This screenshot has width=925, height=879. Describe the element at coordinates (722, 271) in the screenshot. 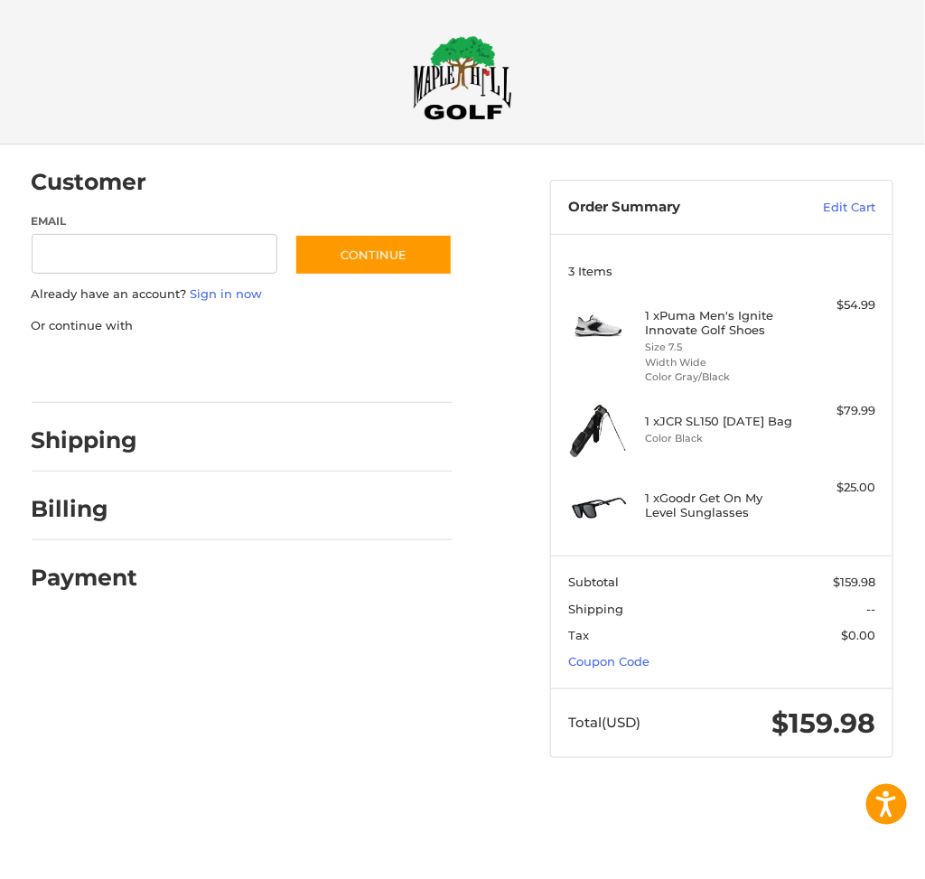

I see `h3: 3 Items` at that location.